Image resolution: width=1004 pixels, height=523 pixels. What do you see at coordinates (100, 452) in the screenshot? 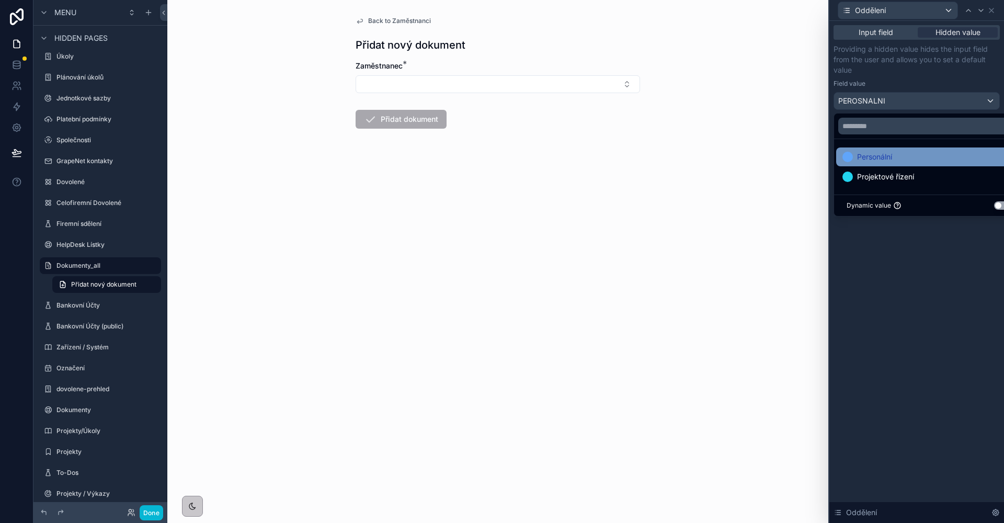
I see `a: Projekty` at bounding box center [100, 452].